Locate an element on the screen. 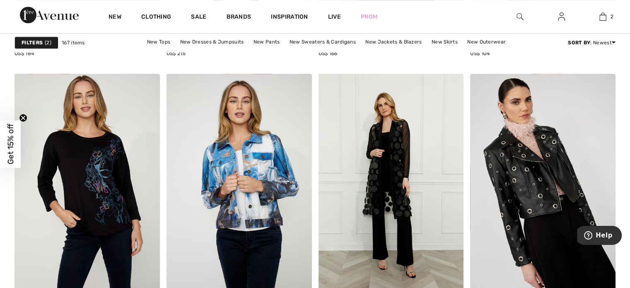 The width and height of the screenshot is (630, 288). span: 167 items is located at coordinates (73, 43).